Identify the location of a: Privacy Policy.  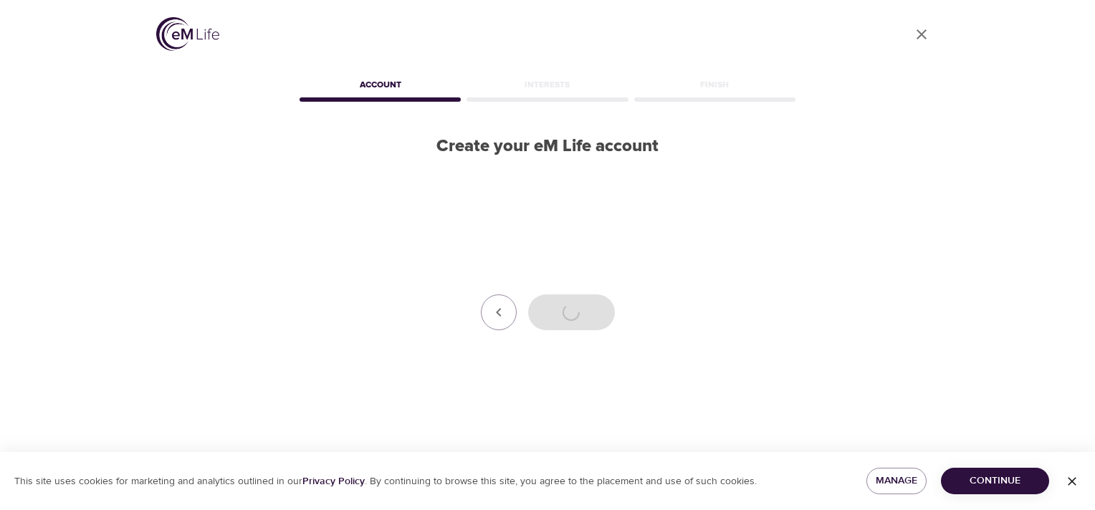
(333, 482).